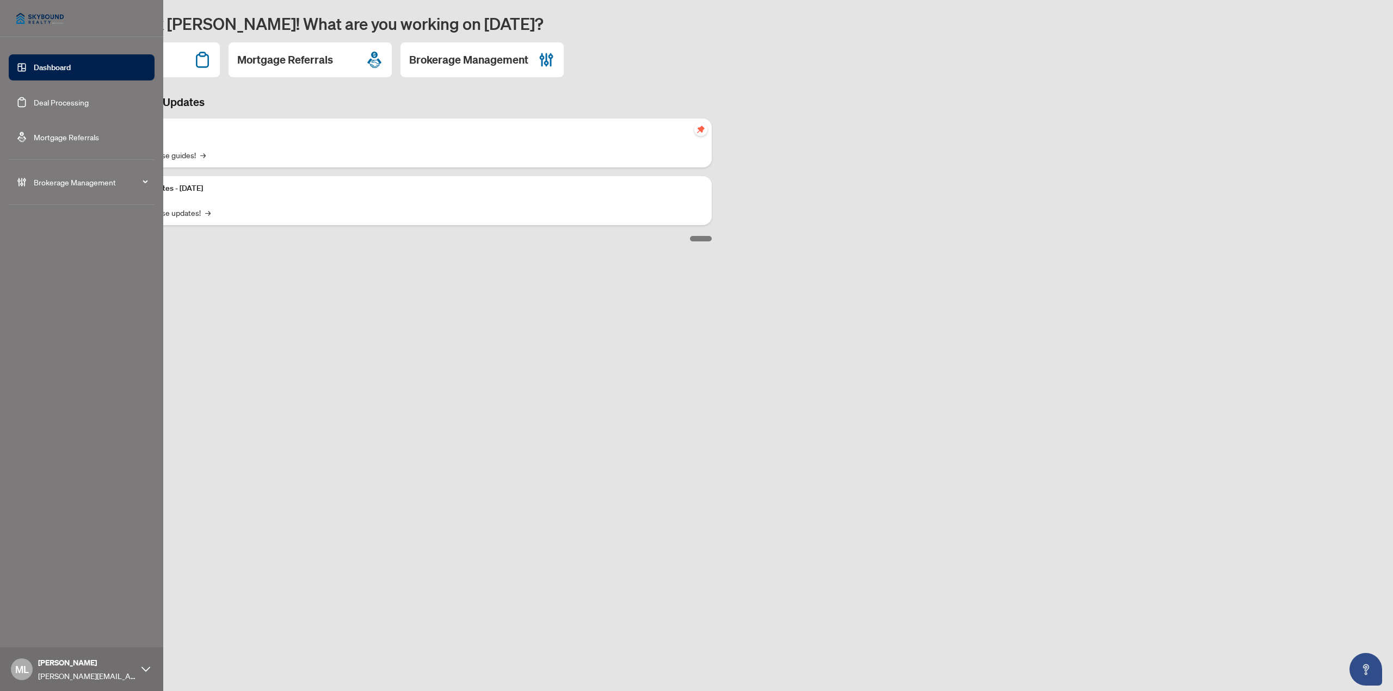 The width and height of the screenshot is (1393, 691). I want to click on h2: Brokerage Management, so click(468, 60).